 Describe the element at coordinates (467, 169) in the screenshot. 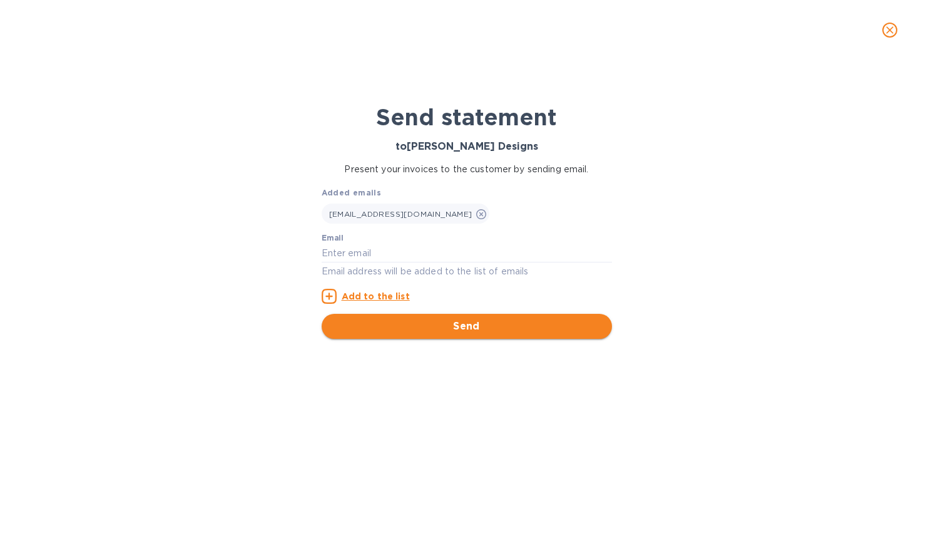

I see `p: Present your invoices to the customer by sending email.` at that location.